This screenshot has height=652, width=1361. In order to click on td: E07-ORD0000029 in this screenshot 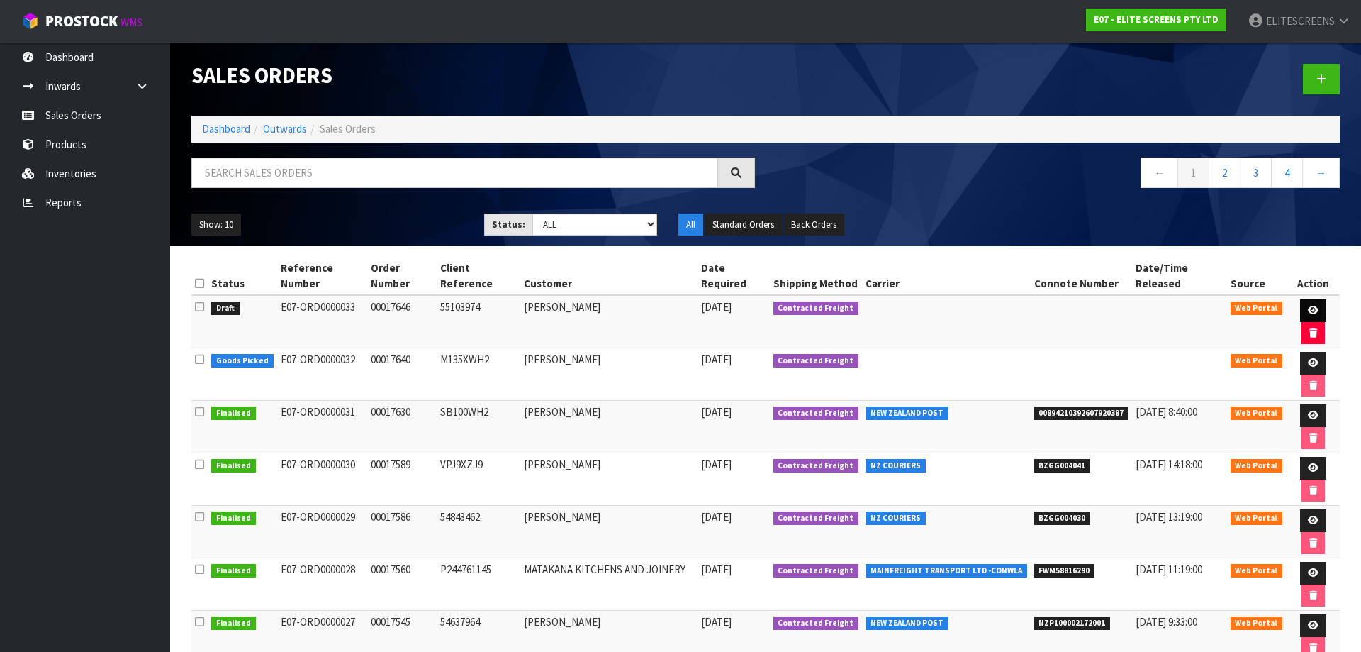, I will do `click(323, 532)`.